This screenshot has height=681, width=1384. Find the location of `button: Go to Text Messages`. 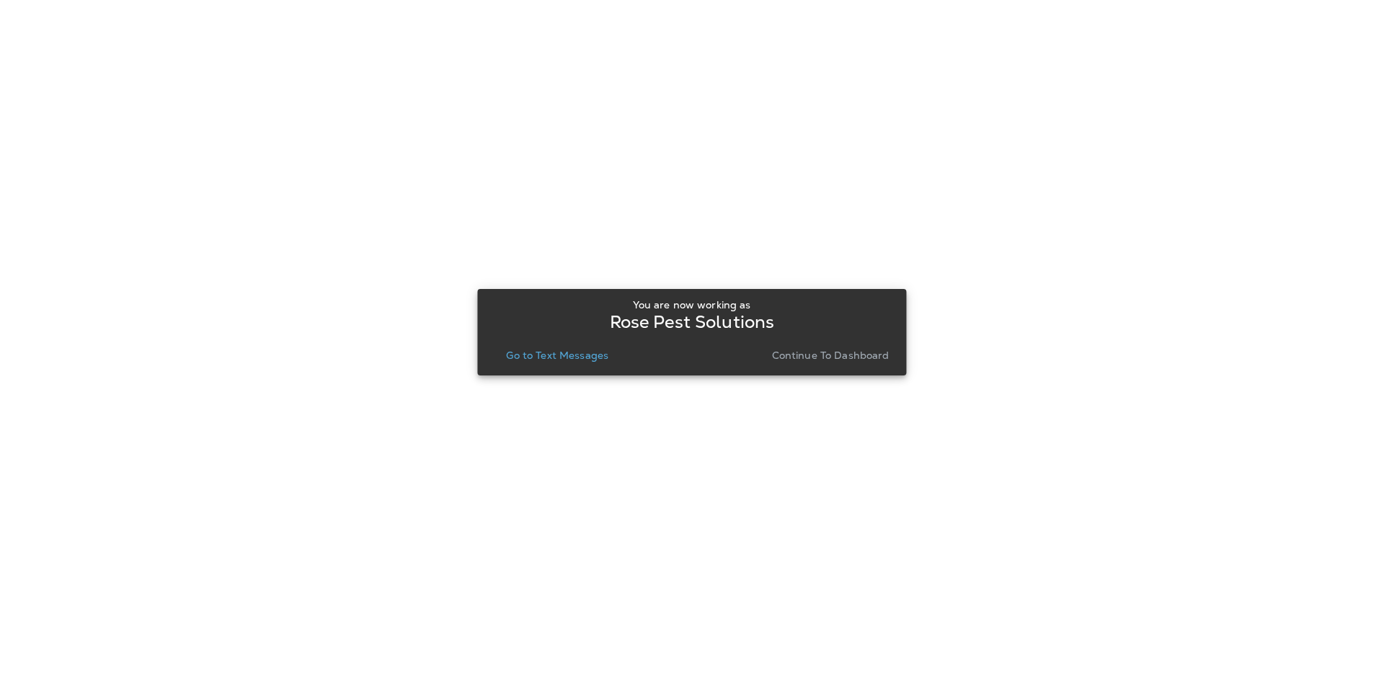

button: Go to Text Messages is located at coordinates (557, 355).